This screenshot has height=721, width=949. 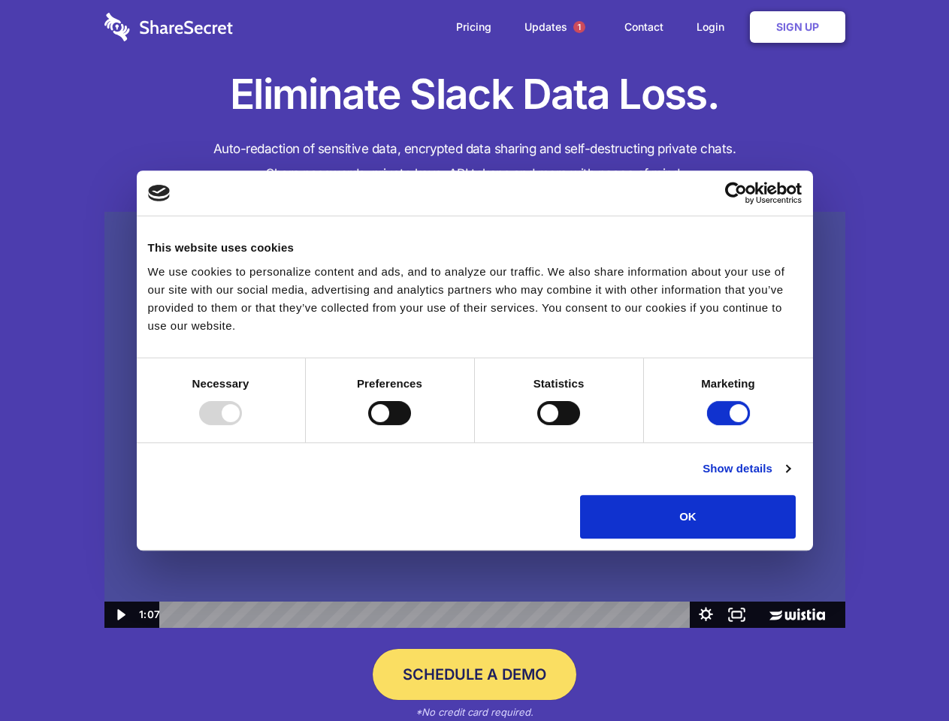 What do you see at coordinates (579, 27) in the screenshot?
I see `span: 1` at bounding box center [579, 27].